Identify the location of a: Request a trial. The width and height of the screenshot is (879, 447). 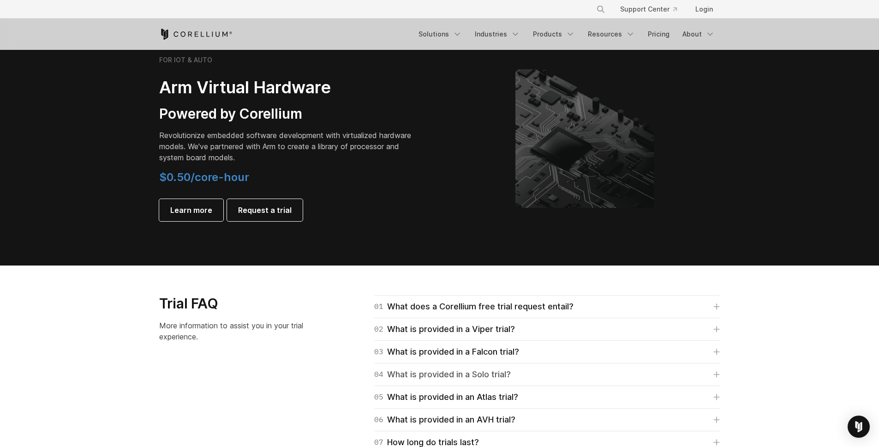
(265, 210).